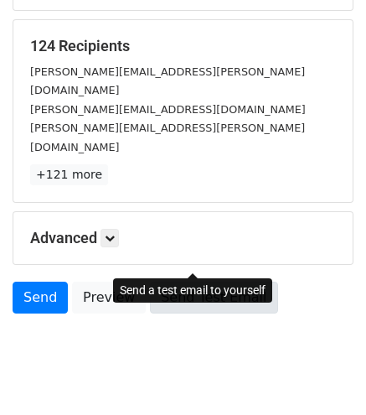 The width and height of the screenshot is (366, 415). I want to click on div: Widget de chat, so click(324, 374).